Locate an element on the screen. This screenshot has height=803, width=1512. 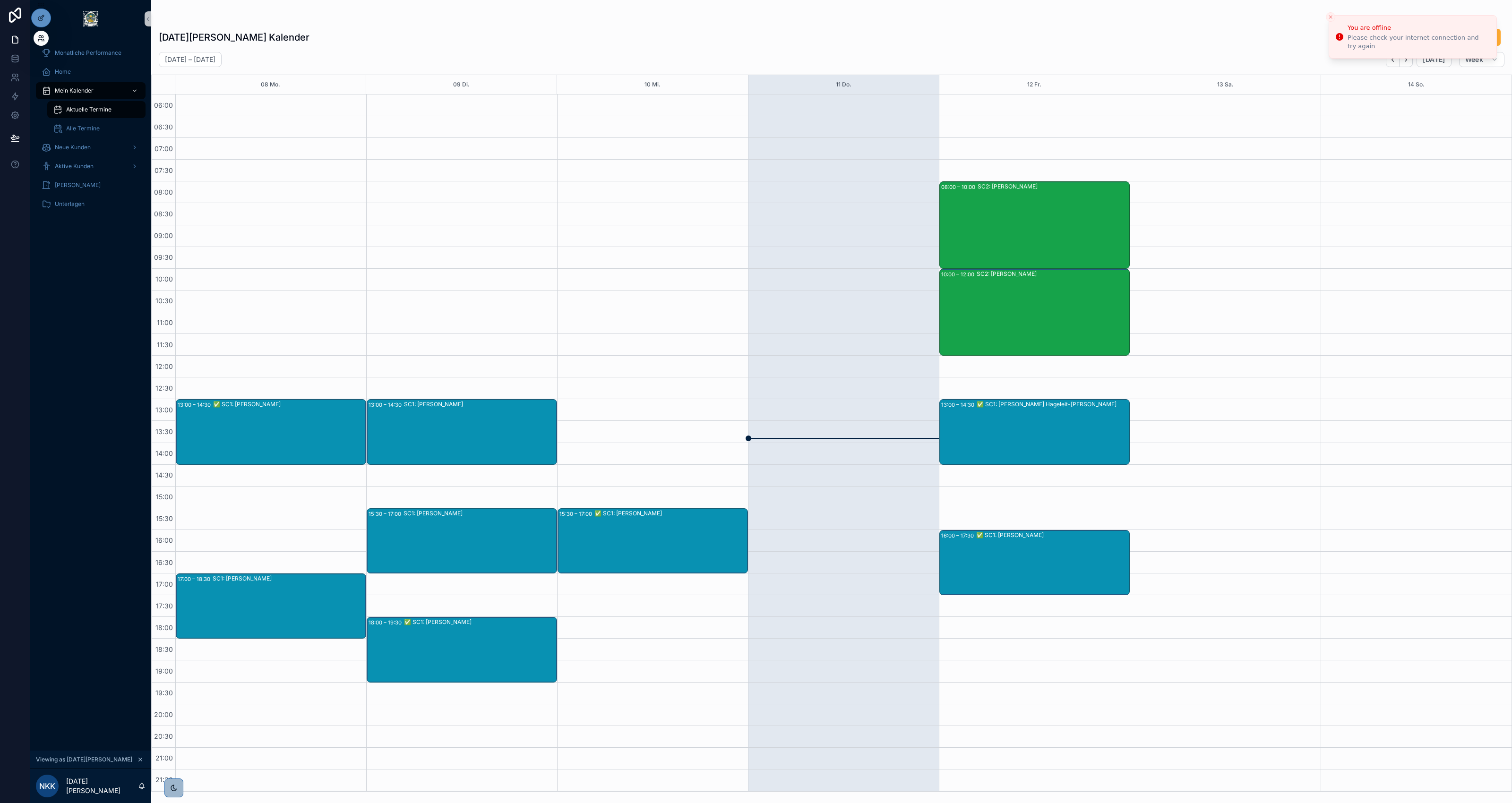
div: 18:00 – 19:30 is located at coordinates (386, 623).